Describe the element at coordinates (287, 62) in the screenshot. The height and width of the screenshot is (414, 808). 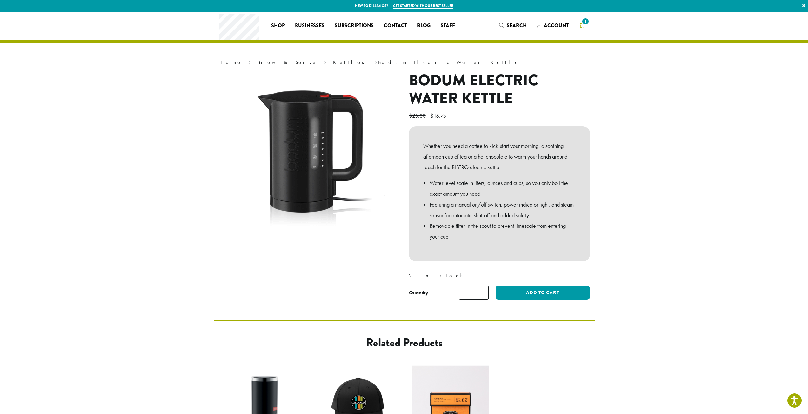
I see `a: Brew & Serve` at that location.